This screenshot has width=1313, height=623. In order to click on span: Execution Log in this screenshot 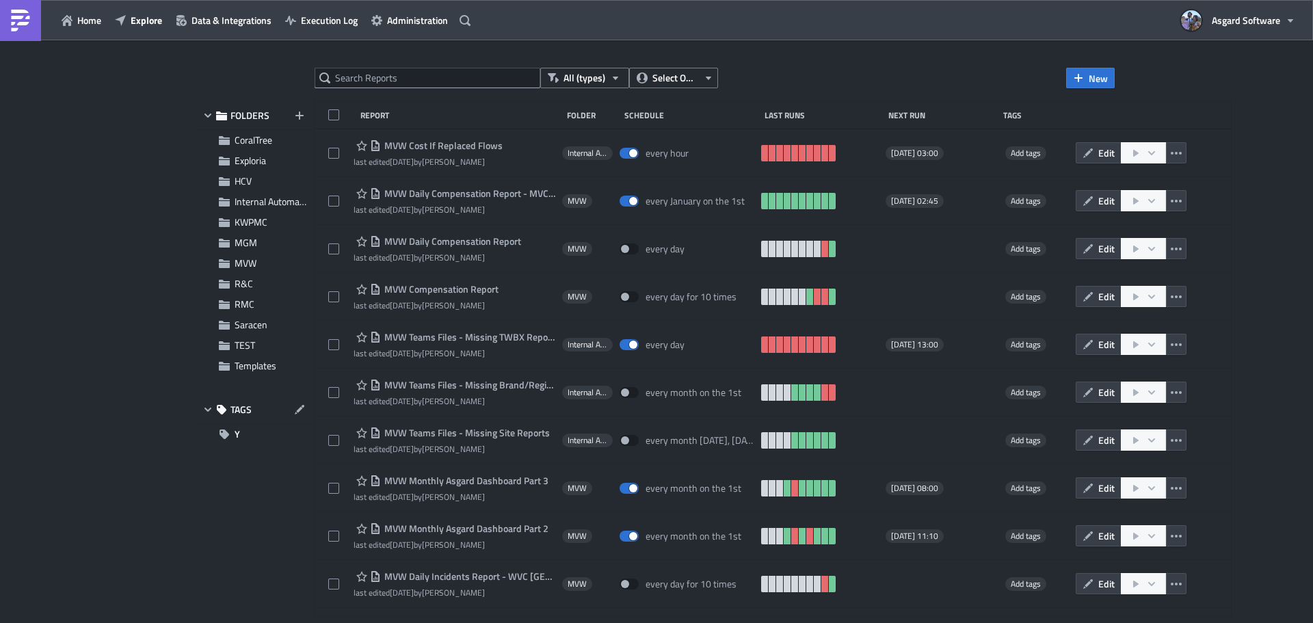, I will do `click(329, 20)`.